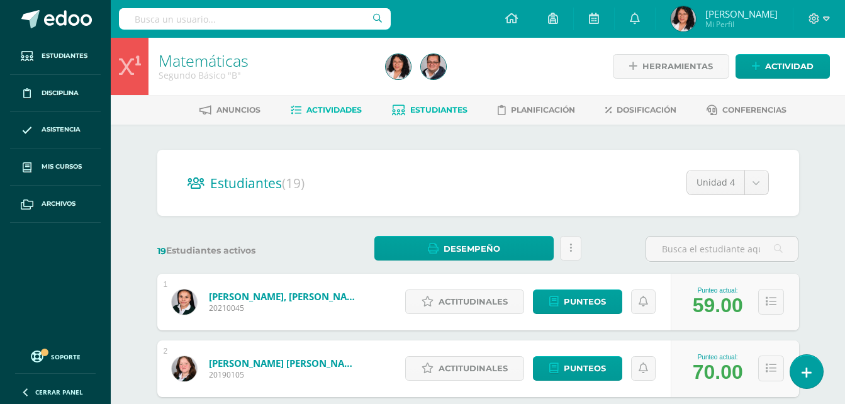  I want to click on a: Desempeño, so click(464, 248).